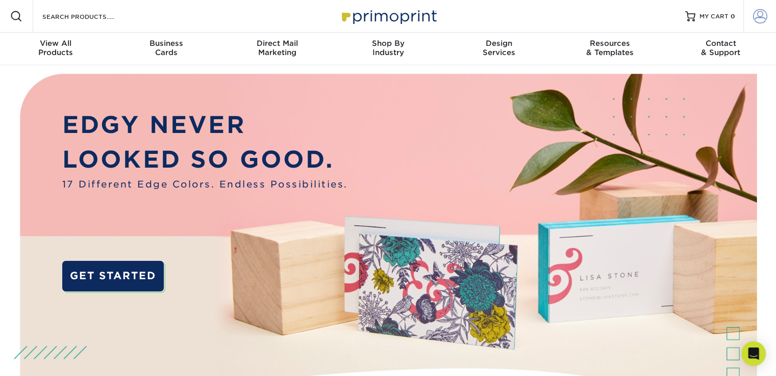 Image resolution: width=776 pixels, height=376 pixels. I want to click on div: Services, so click(498, 48).